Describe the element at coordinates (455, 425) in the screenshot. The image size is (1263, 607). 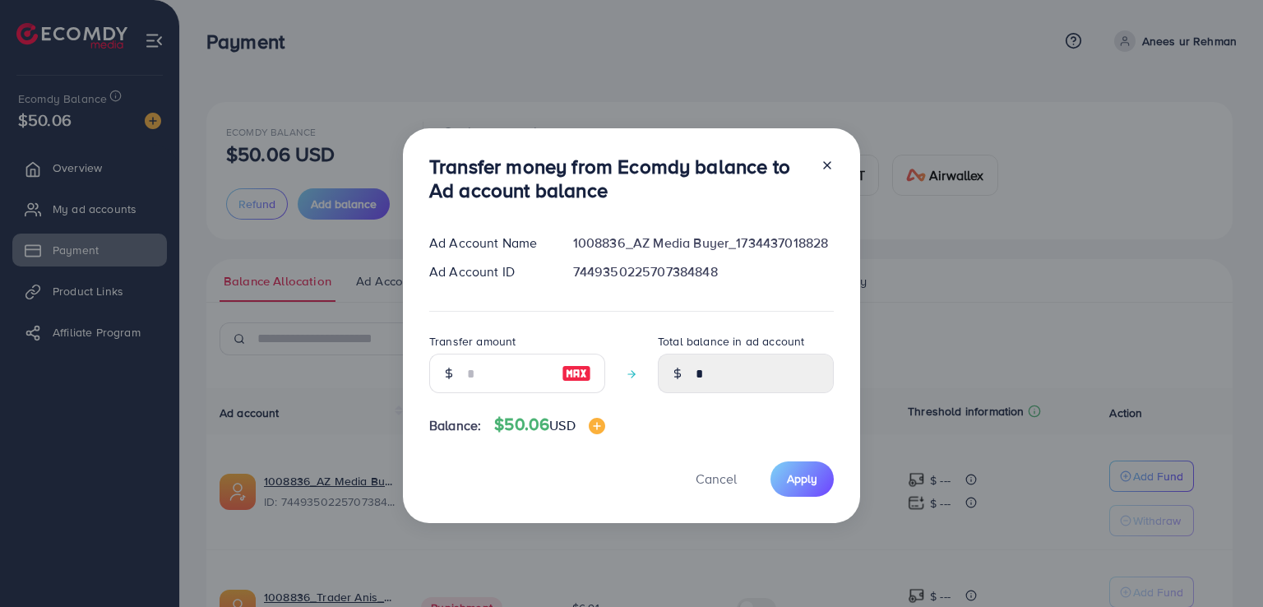
I see `span: Balance:` at that location.